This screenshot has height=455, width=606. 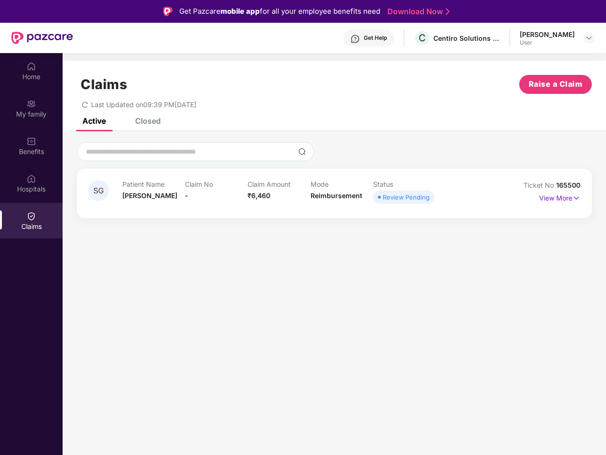 What do you see at coordinates (279, 184) in the screenshot?
I see `p: Claim Amount` at bounding box center [279, 184].